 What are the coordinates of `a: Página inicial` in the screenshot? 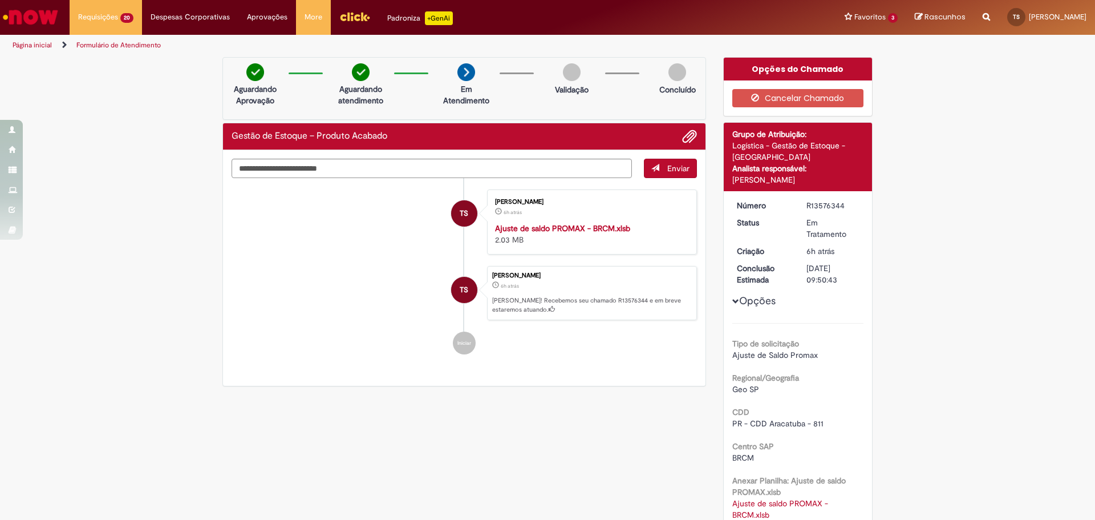 It's located at (32, 45).